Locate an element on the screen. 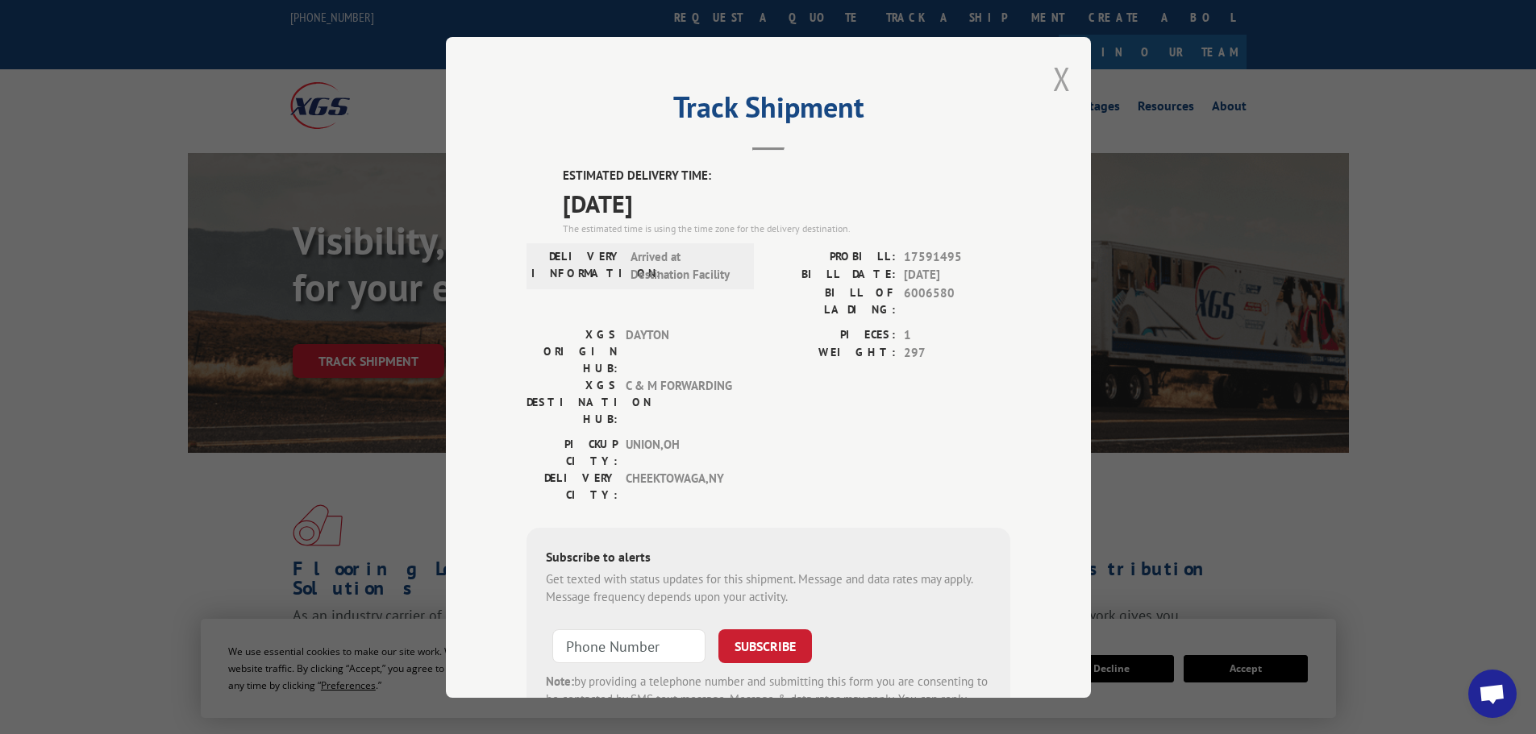 This screenshot has height=734, width=1536. label: BILL OF LADING: is located at coordinates (832, 301).